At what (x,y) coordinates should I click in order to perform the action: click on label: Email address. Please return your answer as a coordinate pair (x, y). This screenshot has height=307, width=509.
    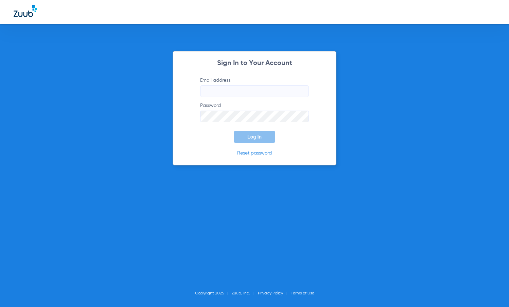
    Looking at the image, I should click on (255, 87).